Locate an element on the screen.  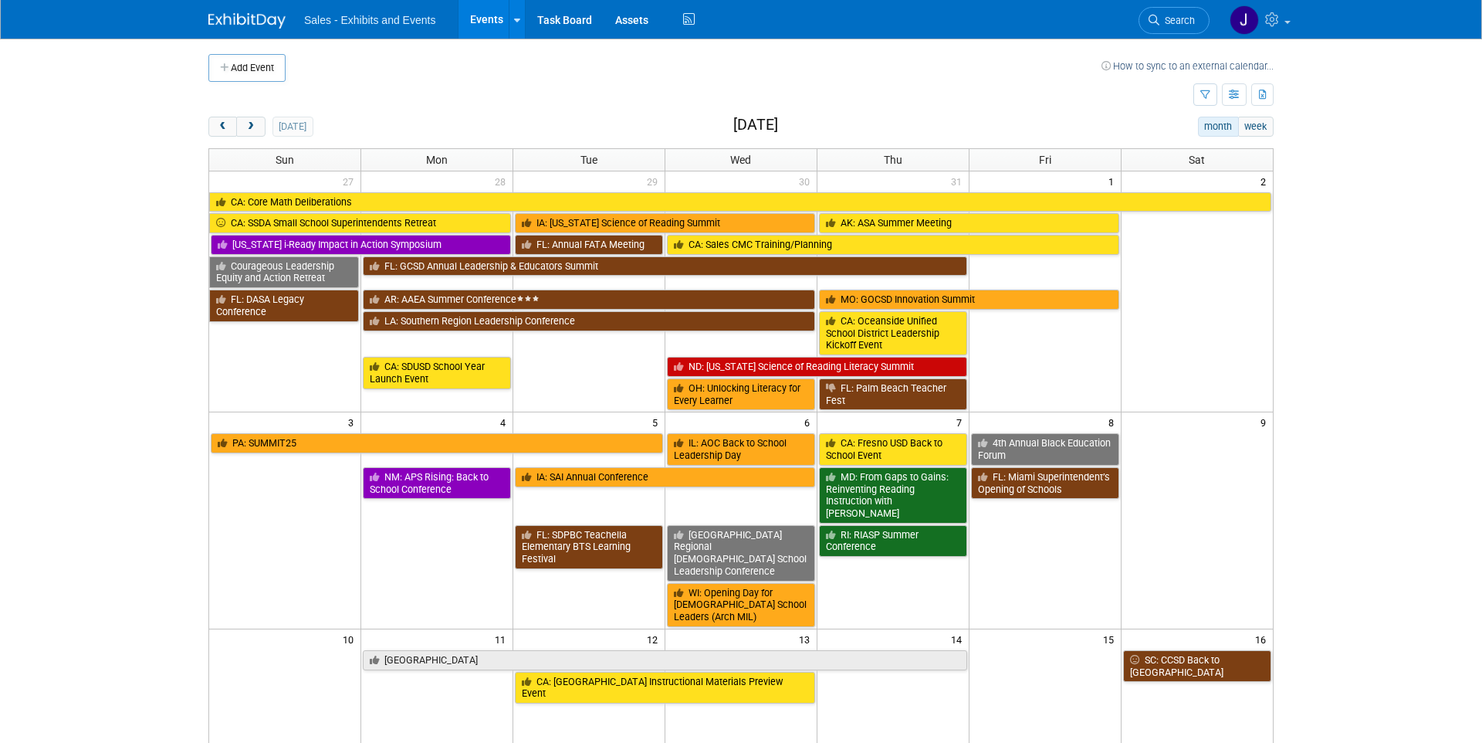
button: Add Event is located at coordinates (247, 68).